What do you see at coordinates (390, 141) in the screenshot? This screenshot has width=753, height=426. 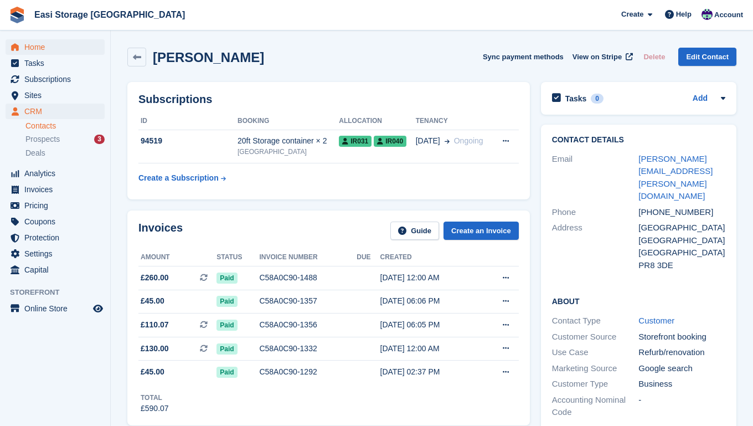 I see `span: IR040` at bounding box center [390, 141].